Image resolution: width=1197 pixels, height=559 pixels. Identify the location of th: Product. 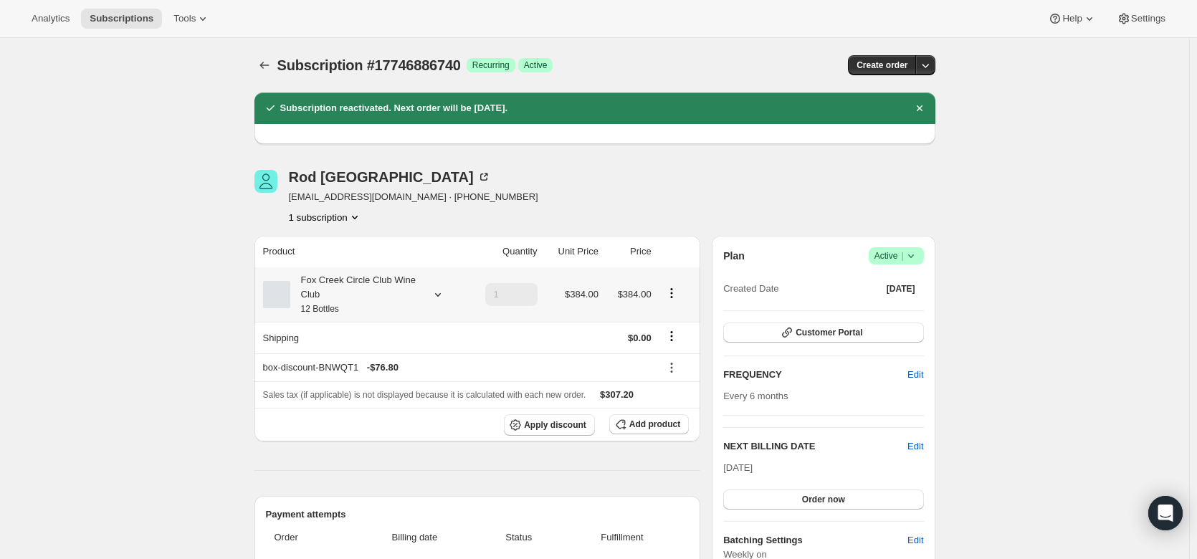
(360, 252).